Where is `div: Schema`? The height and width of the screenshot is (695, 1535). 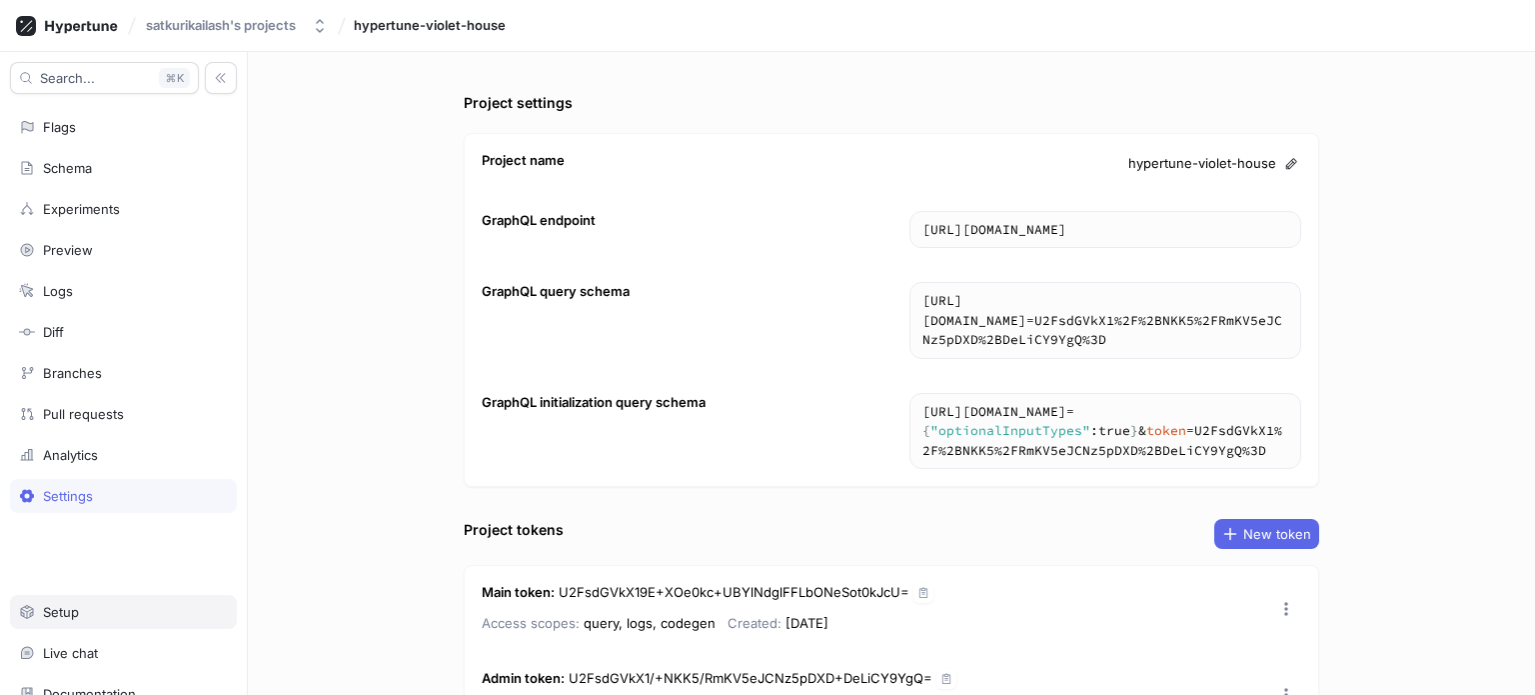
div: Schema is located at coordinates (67, 168).